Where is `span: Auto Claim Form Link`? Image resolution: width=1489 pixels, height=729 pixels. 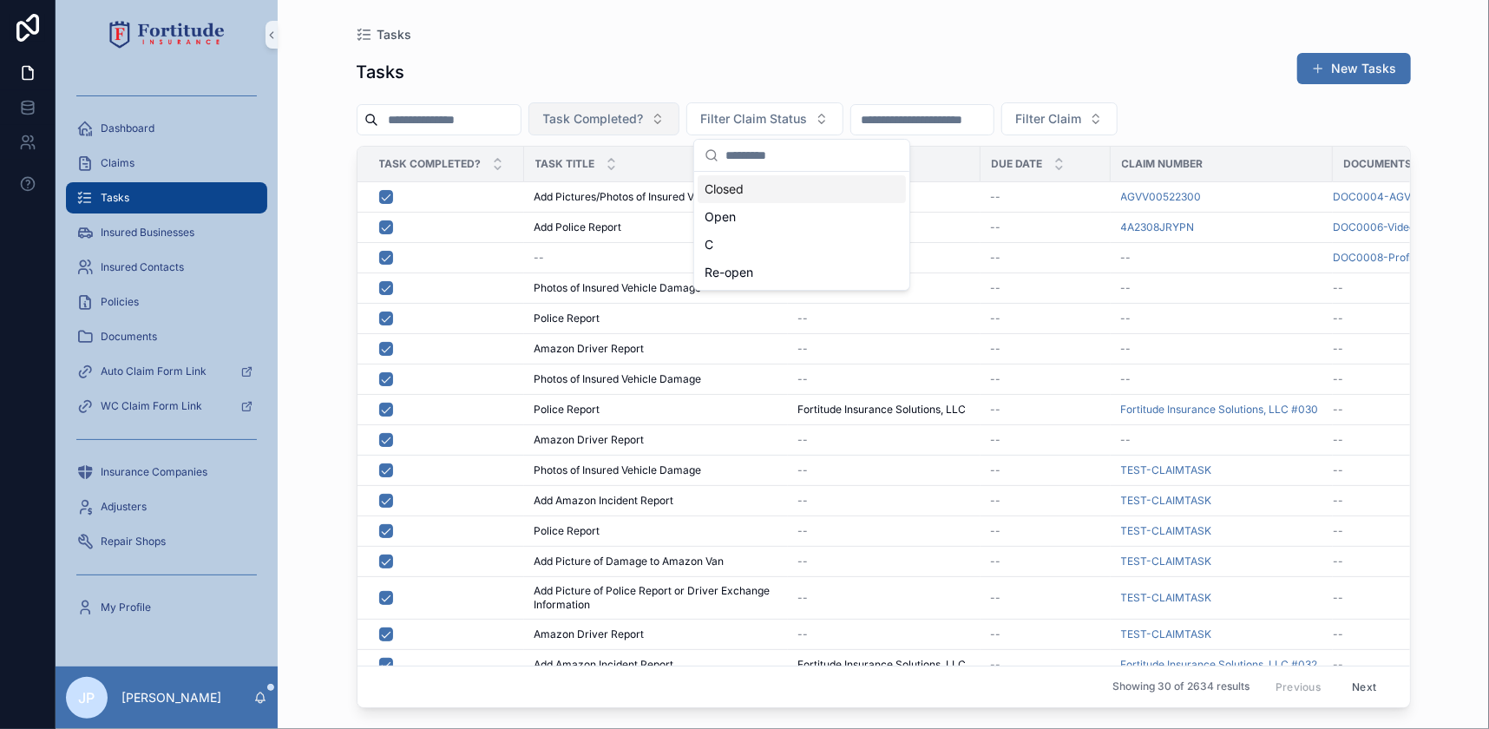
span: Auto Claim Form Link is located at coordinates (154, 371).